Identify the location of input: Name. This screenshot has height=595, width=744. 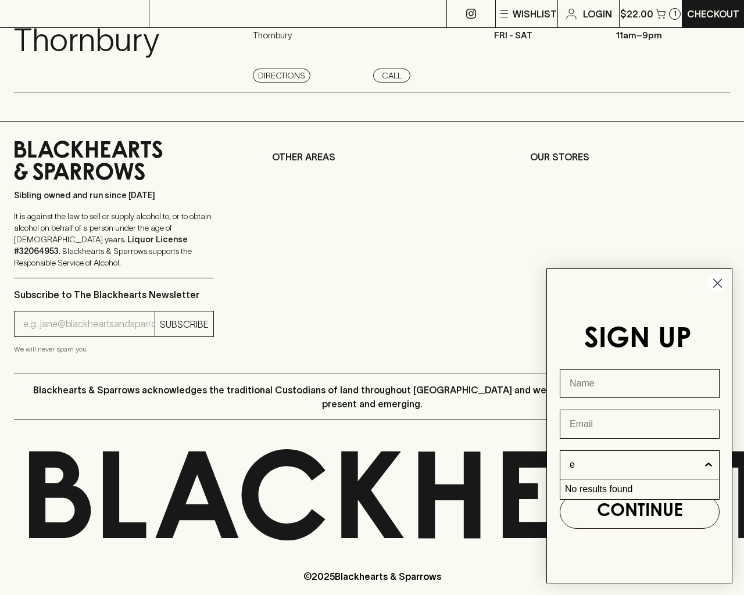
(639, 384).